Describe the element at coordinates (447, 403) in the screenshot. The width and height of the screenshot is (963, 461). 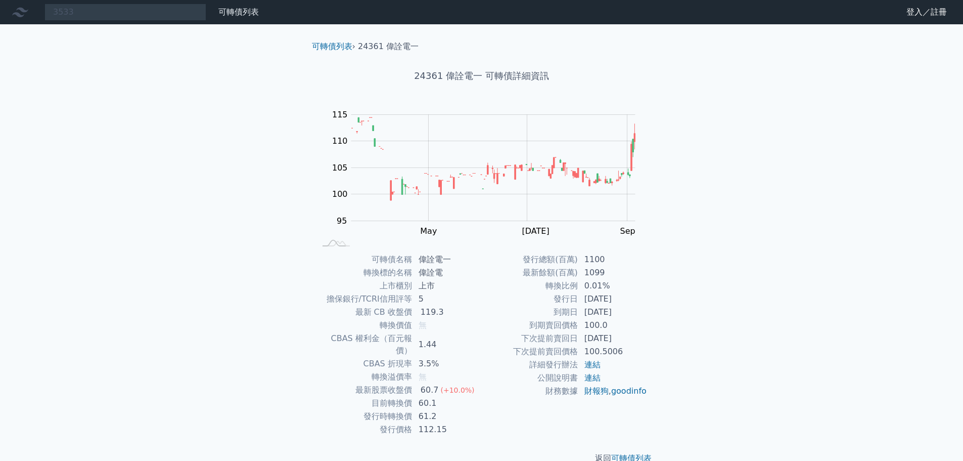
I see `td: 60.1` at that location.